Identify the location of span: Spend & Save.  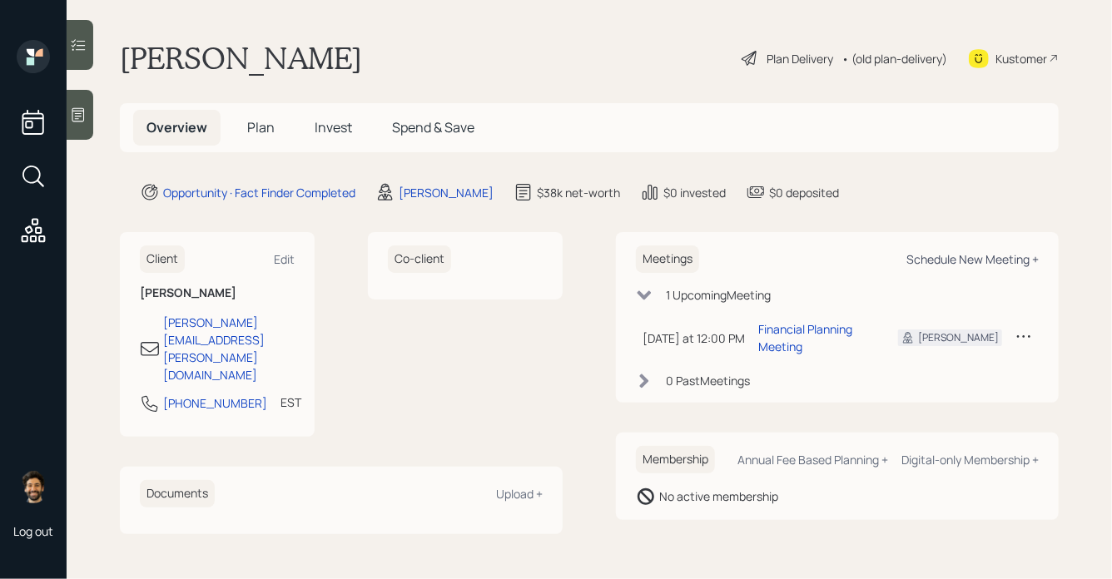
(433, 127).